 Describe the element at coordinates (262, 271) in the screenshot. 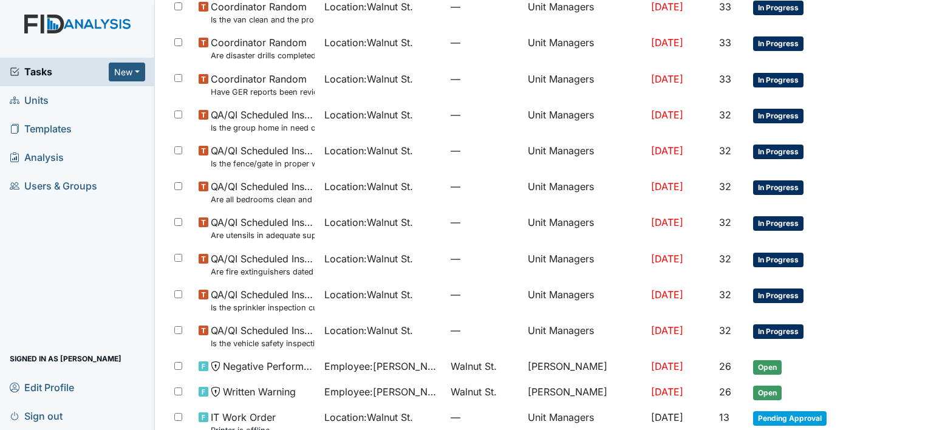

I see `small: Are fire extinguishers dated and initialed monthly and serviced annually? Are they attached to th...` at that location.